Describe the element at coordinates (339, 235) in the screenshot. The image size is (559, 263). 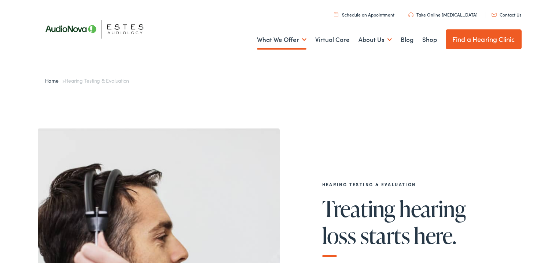
I see `span: loss` at that location.